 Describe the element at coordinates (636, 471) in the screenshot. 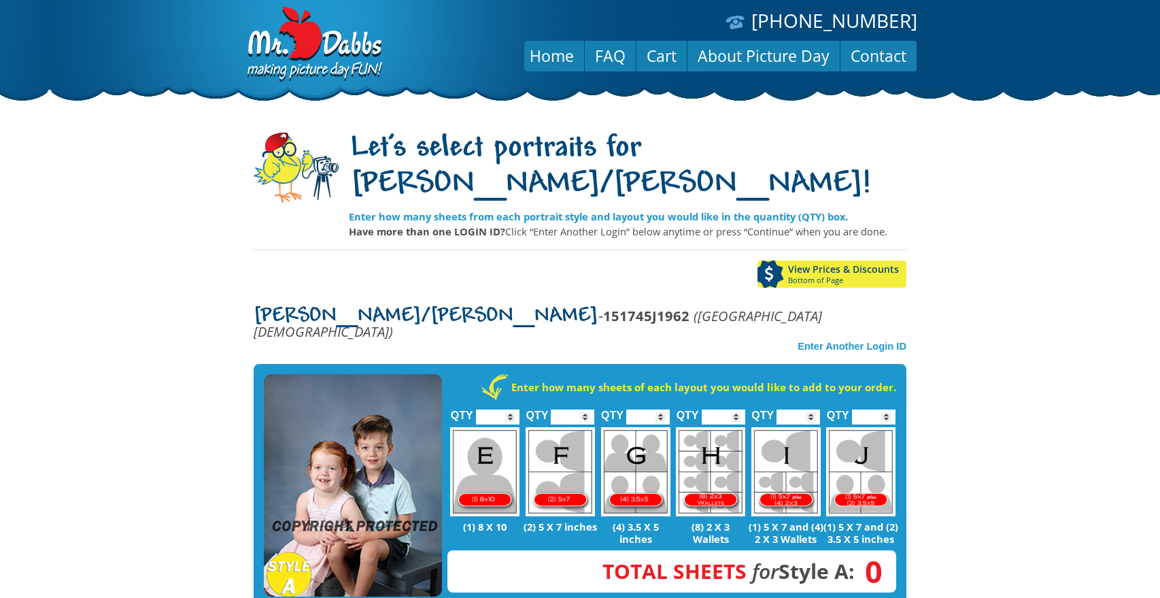

I see `img: G` at that location.